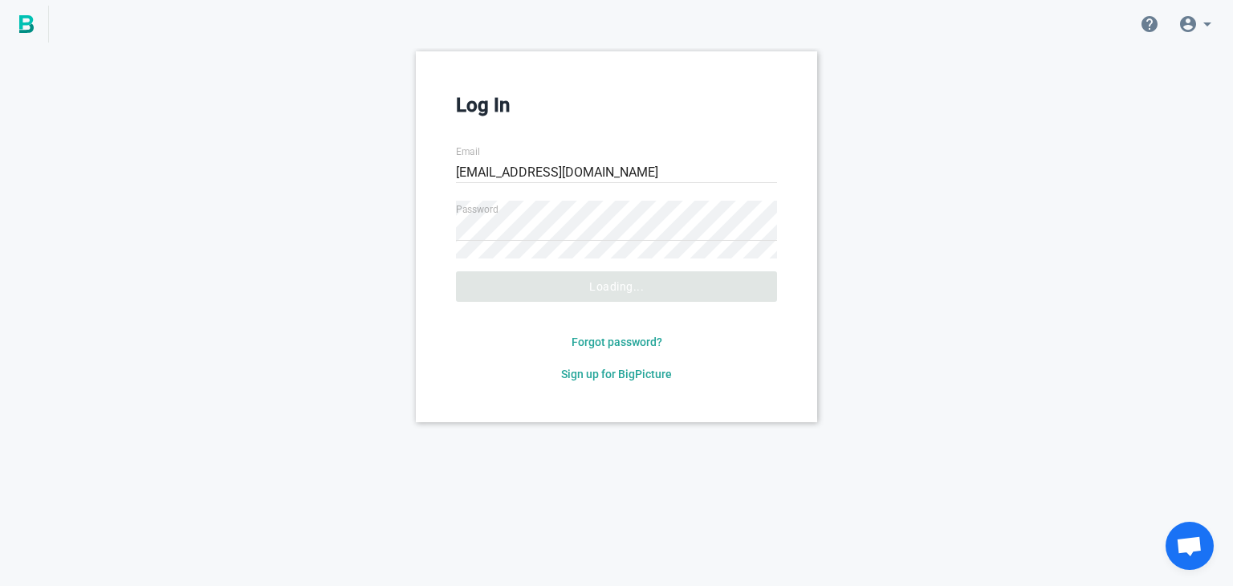 The height and width of the screenshot is (586, 1233). Describe the element at coordinates (616, 374) in the screenshot. I see `span: Sign up for BigPicture` at that location.